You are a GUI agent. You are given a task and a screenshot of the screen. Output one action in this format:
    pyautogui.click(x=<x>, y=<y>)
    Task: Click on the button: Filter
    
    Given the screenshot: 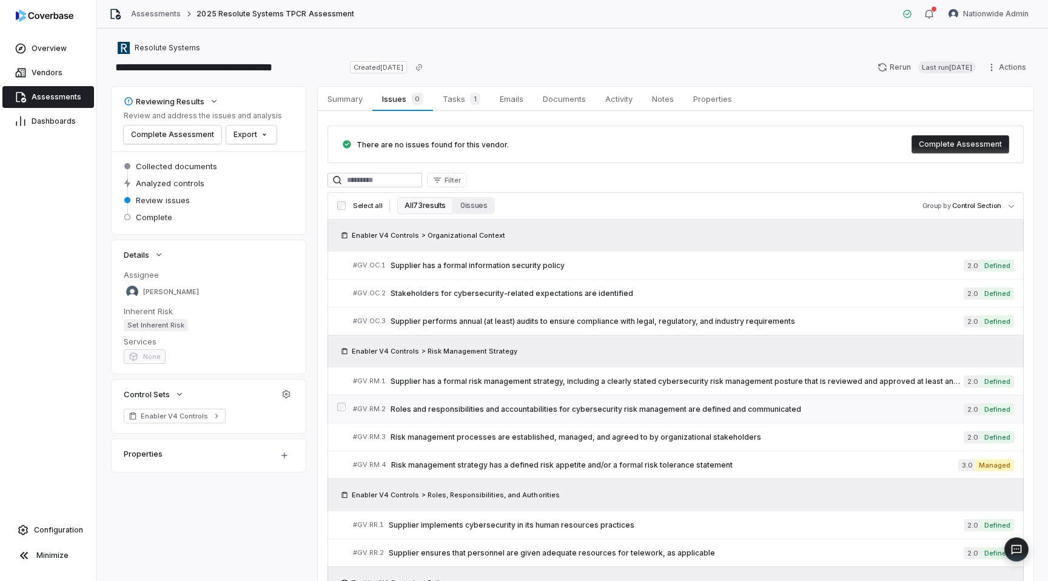 What is the action you would take?
    pyautogui.click(x=446, y=180)
    